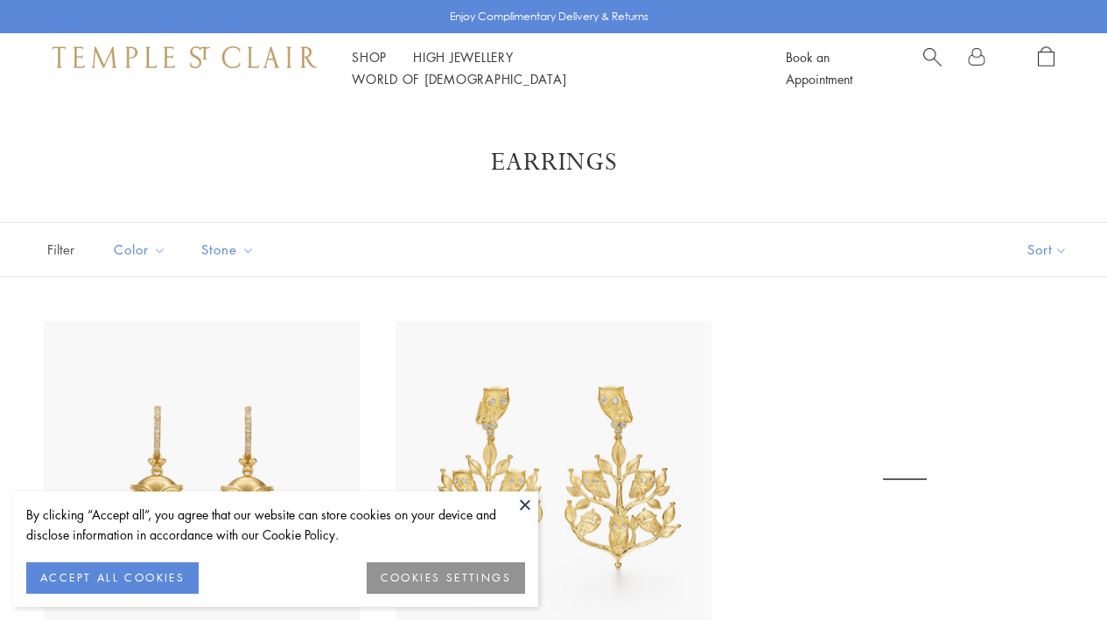  Describe the element at coordinates (369, 57) in the screenshot. I see `a: ShopShop` at that location.